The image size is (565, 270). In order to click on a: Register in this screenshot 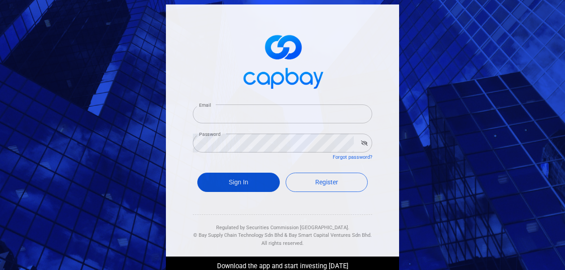, I will do `click(327, 182)`.